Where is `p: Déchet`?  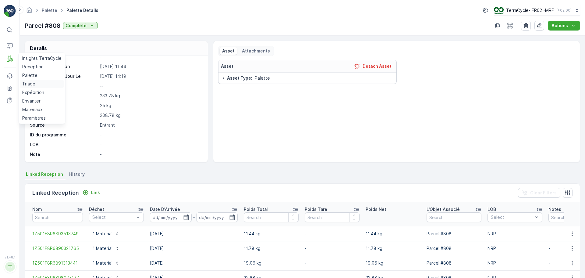
p: Déchet is located at coordinates (97, 209).